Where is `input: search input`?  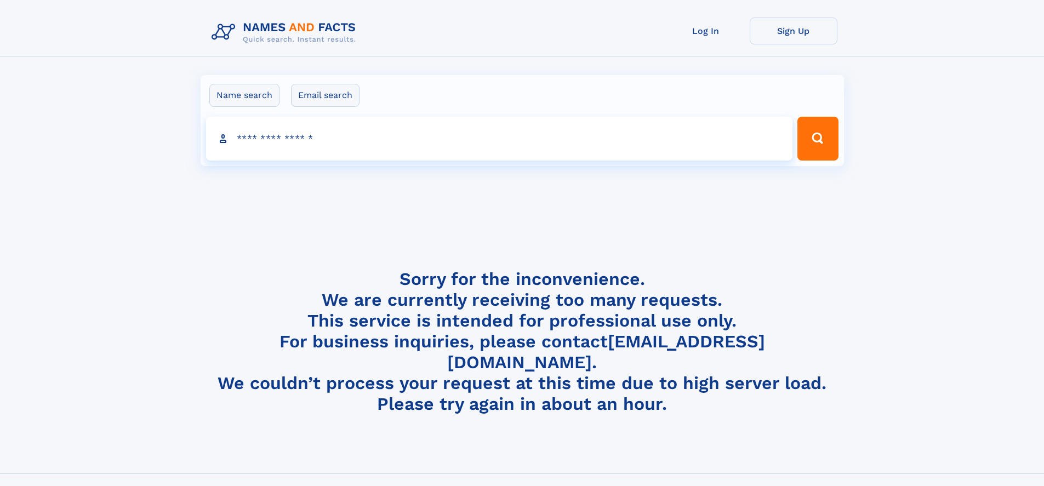
input: search input is located at coordinates (499, 139).